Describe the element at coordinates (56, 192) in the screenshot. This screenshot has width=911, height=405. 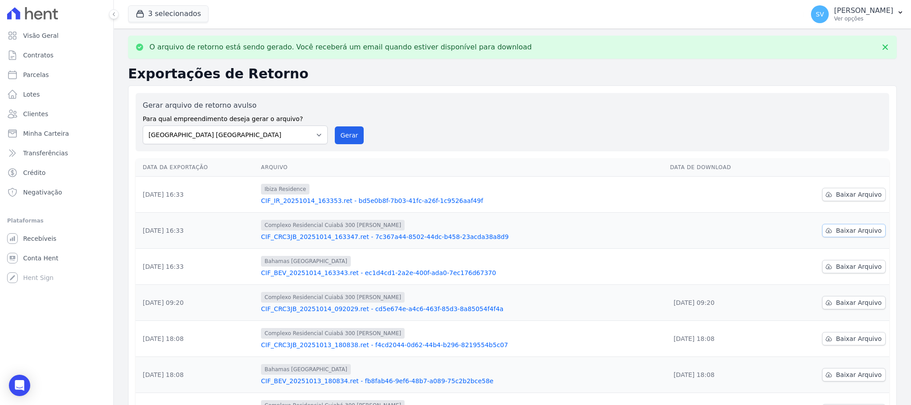
I see `a: Negativação` at that location.